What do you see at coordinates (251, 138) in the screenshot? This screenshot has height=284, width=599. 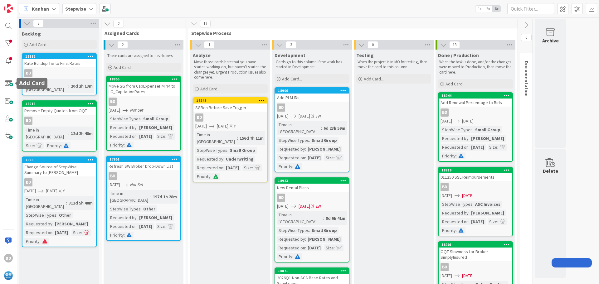 I see `div: 156d 7h 11m` at bounding box center [251, 138].